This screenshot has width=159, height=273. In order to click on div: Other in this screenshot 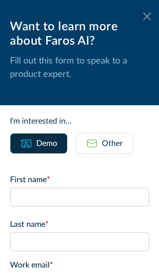, I will do `click(112, 143)`.